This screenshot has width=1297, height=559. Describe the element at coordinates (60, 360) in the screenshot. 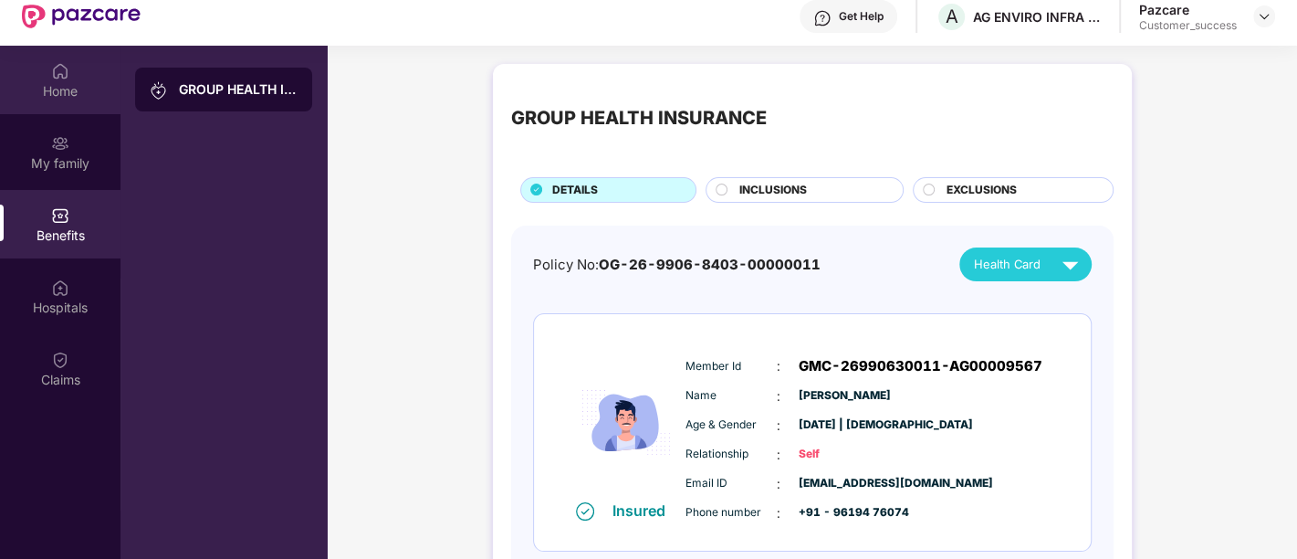

I see `img: svg+xml;base64,PHN2ZyBpZD0iQ2xhaW0iIHhtbG5zPSJodHRwOi8vd3d3LnczLm9yZy8yMDAwL3N2ZyIgd2lkdGg9IjIwIi...` at that location.